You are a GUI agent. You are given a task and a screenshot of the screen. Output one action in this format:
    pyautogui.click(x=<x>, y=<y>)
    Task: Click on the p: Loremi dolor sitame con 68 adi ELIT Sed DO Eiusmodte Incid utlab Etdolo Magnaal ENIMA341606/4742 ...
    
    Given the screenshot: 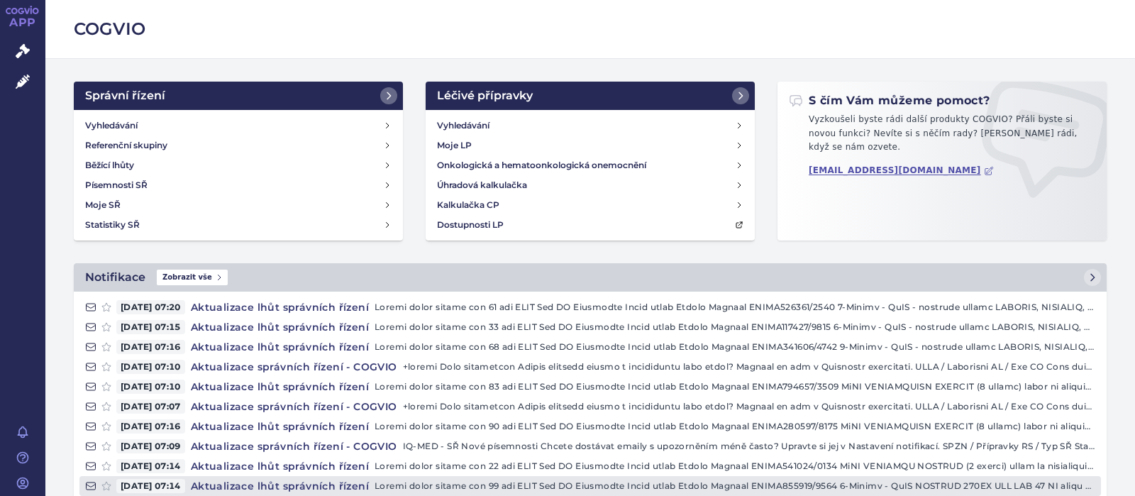 What is the action you would take?
    pyautogui.click(x=735, y=347)
    